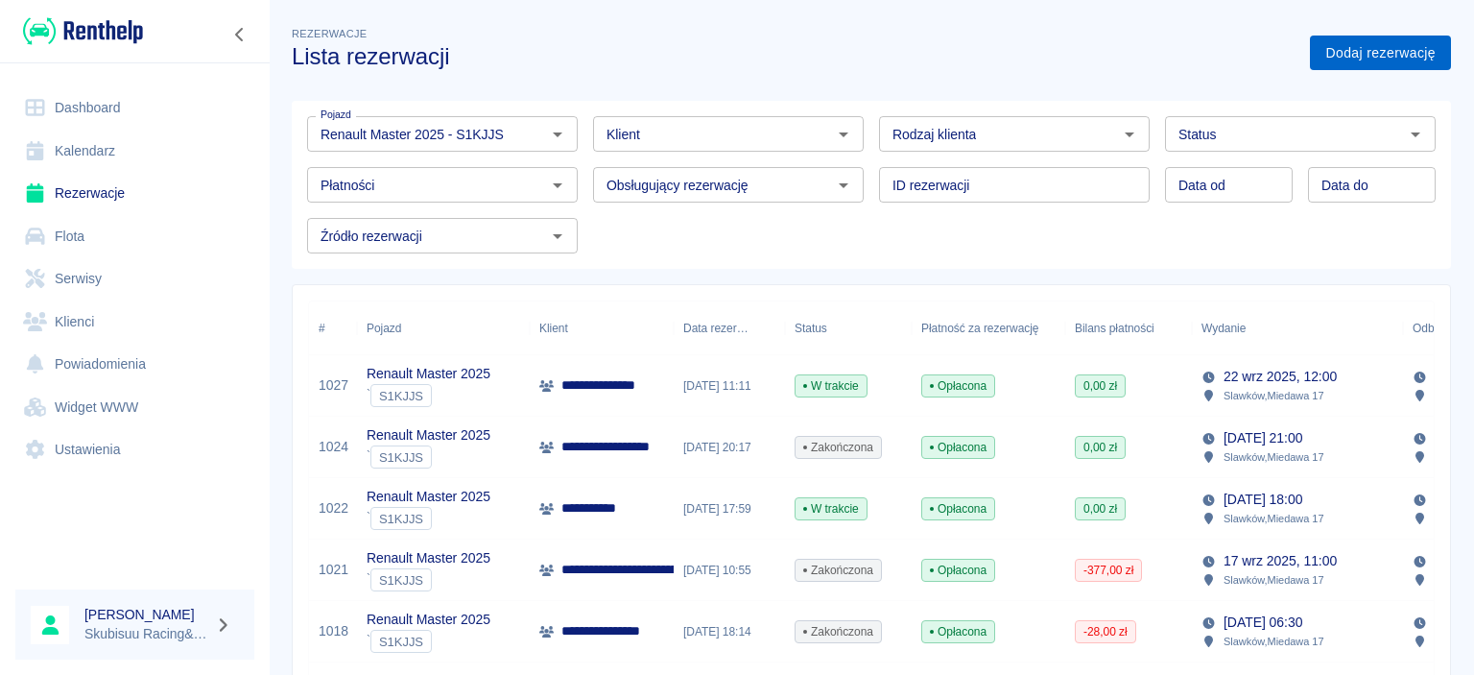  I want to click on a: 1022, so click(333, 508).